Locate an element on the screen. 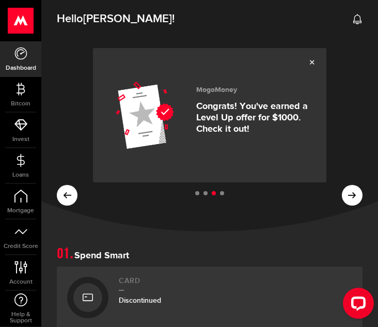 The width and height of the screenshot is (378, 327). button: Open LiveChat chat widget is located at coordinates (24, 20).